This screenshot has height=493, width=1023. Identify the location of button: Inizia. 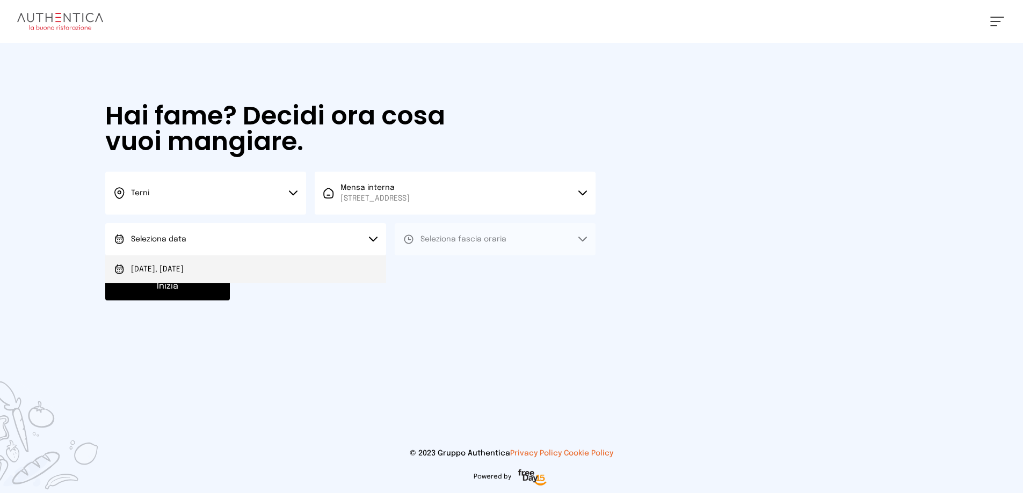
(168, 287).